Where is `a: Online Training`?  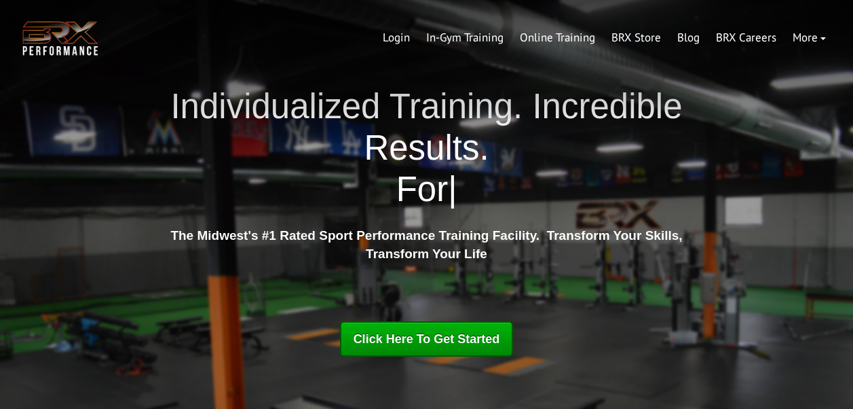
a: Online Training is located at coordinates (557, 38).